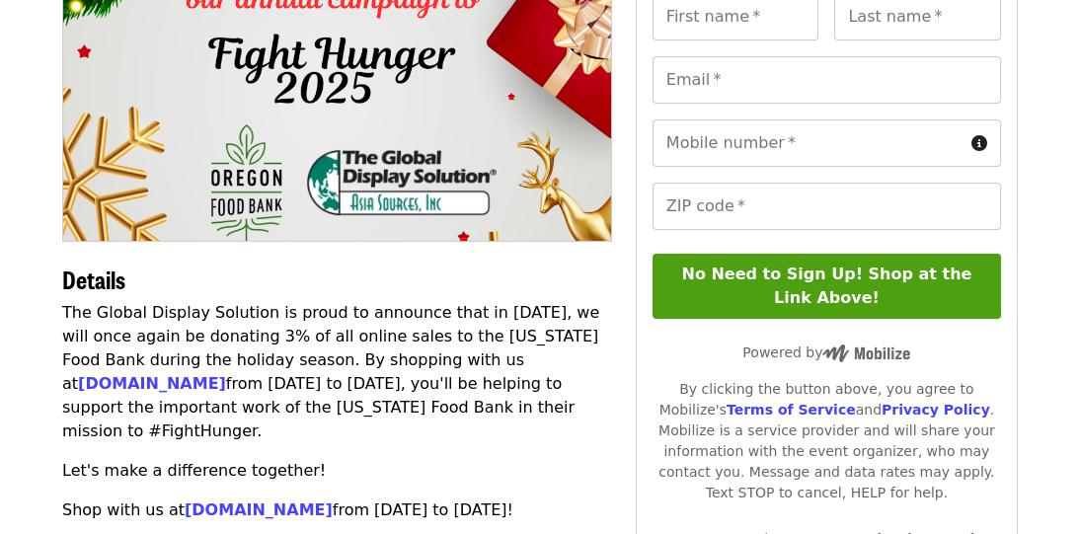  Describe the element at coordinates (791, 410) in the screenshot. I see `a: Terms of Service` at that location.